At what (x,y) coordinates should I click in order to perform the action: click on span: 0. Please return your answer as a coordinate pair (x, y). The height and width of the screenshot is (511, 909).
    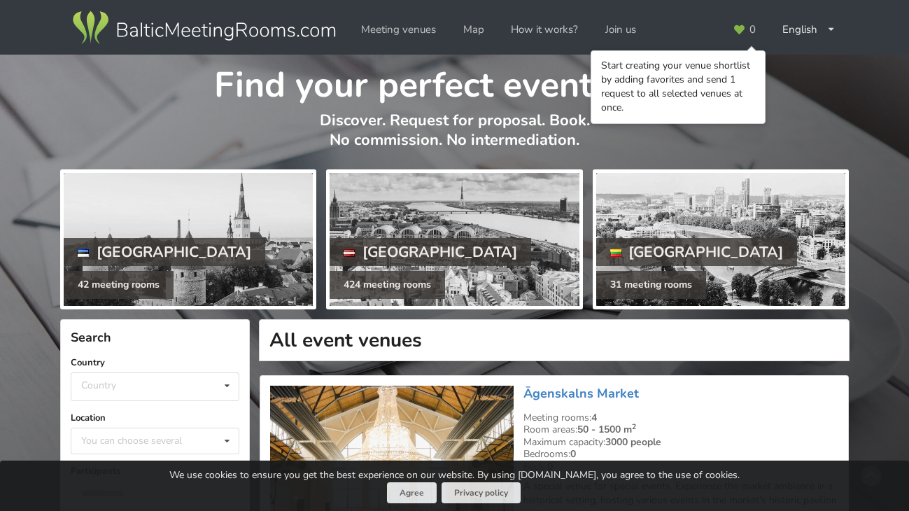
    Looking at the image, I should click on (752, 29).